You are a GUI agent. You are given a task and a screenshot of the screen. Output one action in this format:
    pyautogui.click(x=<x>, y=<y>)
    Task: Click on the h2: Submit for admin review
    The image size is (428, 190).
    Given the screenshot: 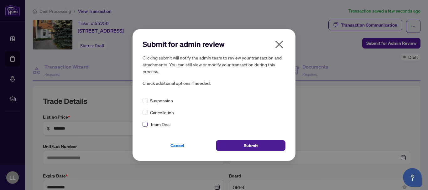 What is the action you would take?
    pyautogui.click(x=214, y=44)
    